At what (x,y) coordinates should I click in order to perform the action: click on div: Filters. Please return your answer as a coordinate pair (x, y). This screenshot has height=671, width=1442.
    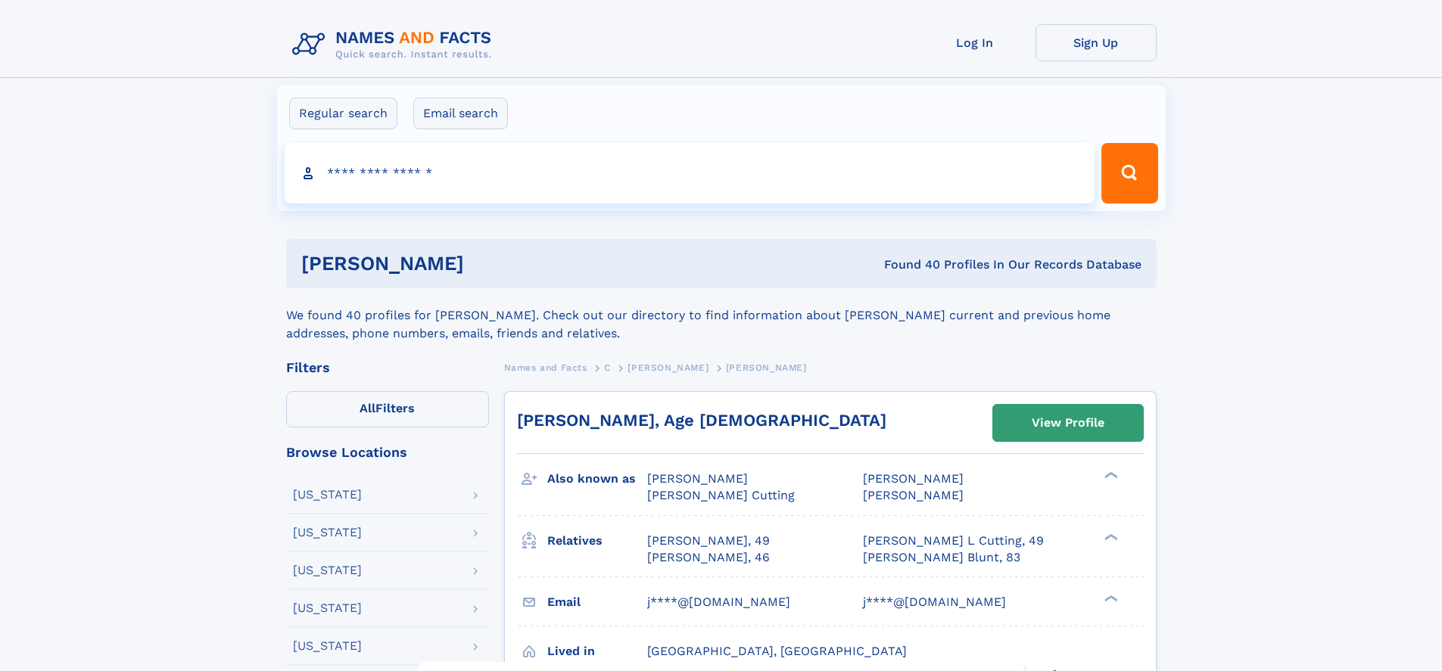
    Looking at the image, I should click on (387, 368).